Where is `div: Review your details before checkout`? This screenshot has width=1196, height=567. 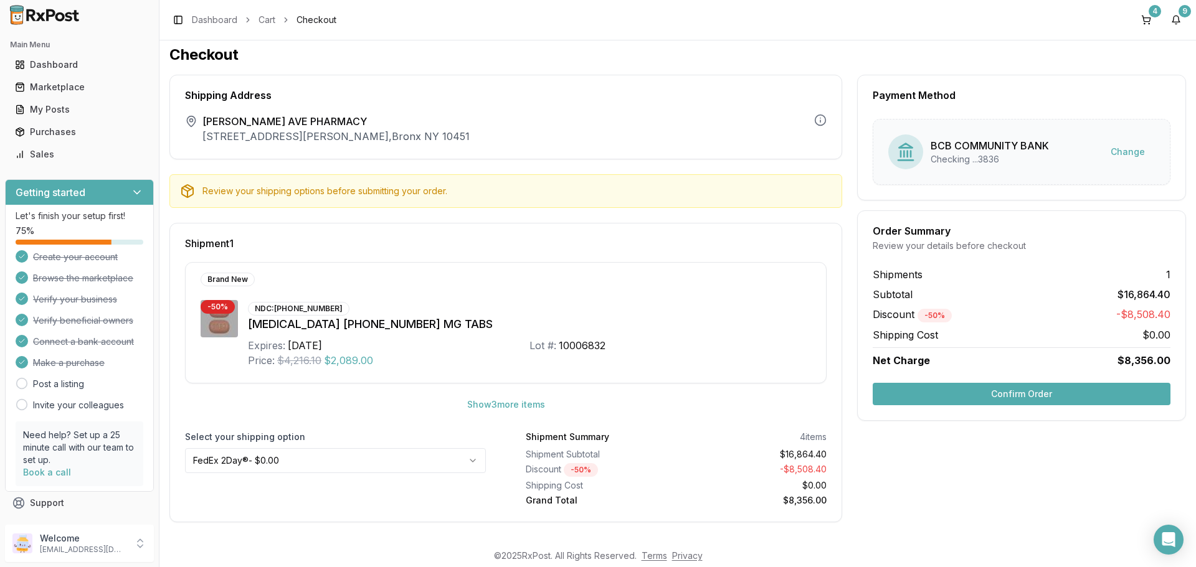 div: Review your details before checkout is located at coordinates (1021, 246).